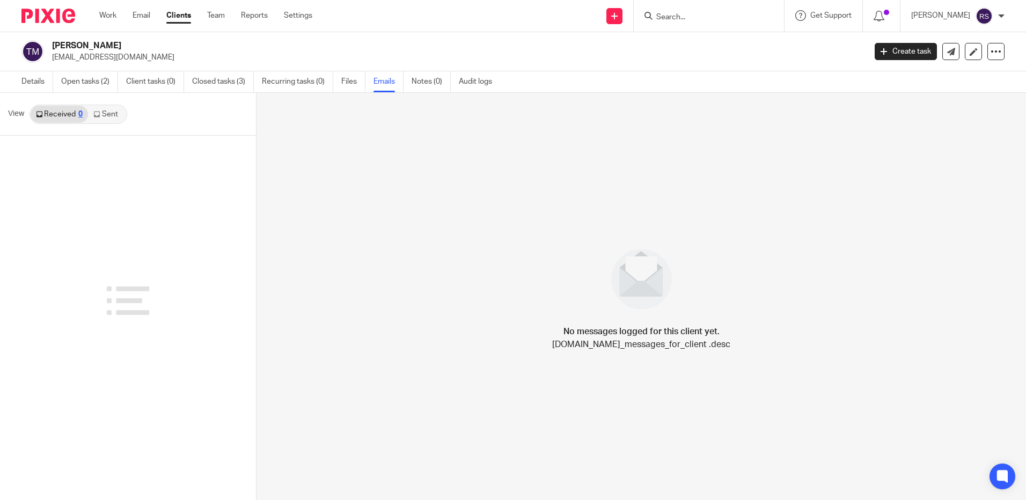 The width and height of the screenshot is (1026, 500). What do you see at coordinates (298, 16) in the screenshot?
I see `a: Settings` at bounding box center [298, 16].